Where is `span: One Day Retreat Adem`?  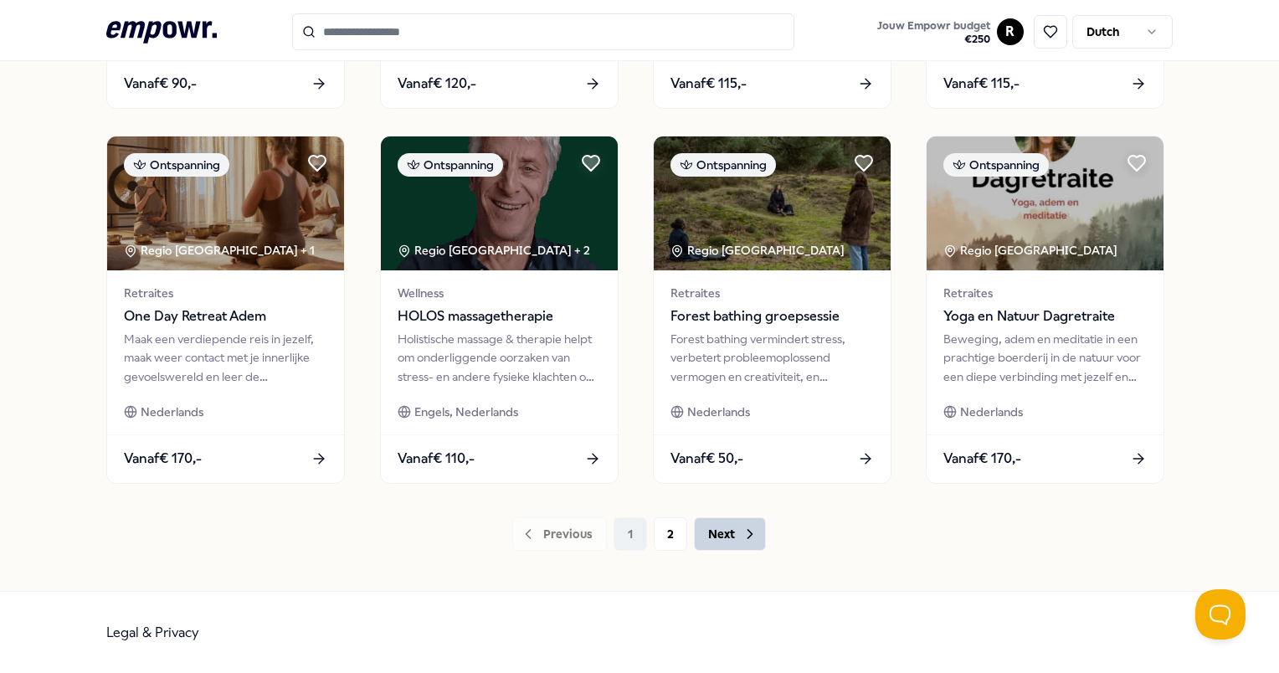
span: One Day Retreat Adem is located at coordinates (225, 317).